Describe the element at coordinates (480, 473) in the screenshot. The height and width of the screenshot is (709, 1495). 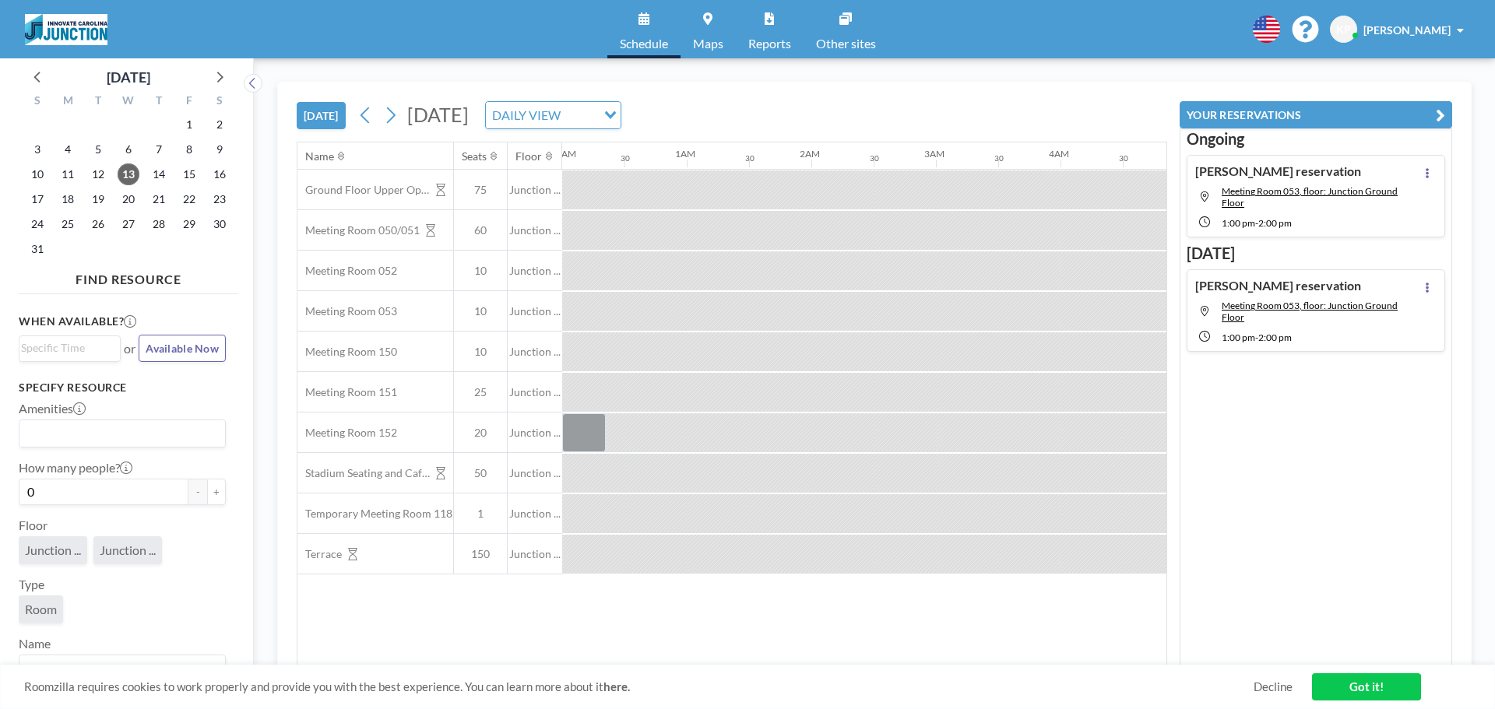
I see `span: 50` at that location.